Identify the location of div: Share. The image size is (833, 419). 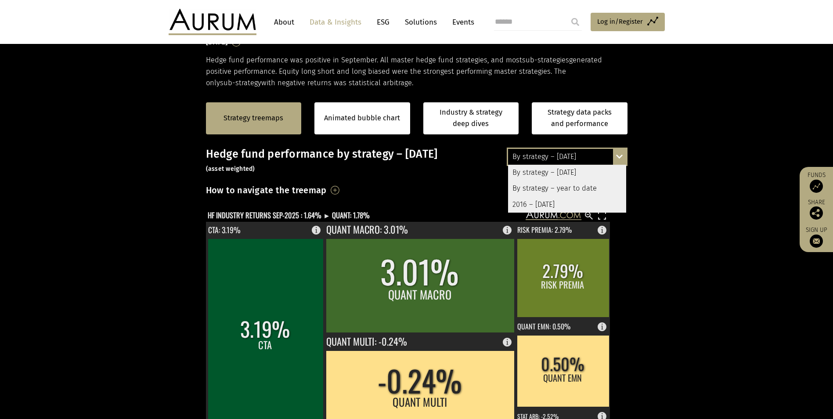
(816, 209).